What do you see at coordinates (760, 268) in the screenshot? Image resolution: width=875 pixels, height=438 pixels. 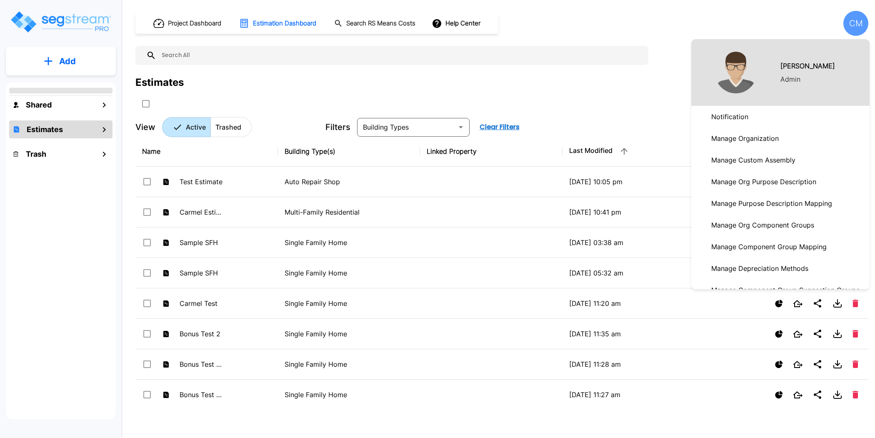 I see `p: Manage Depreciation Methods` at bounding box center [760, 268].